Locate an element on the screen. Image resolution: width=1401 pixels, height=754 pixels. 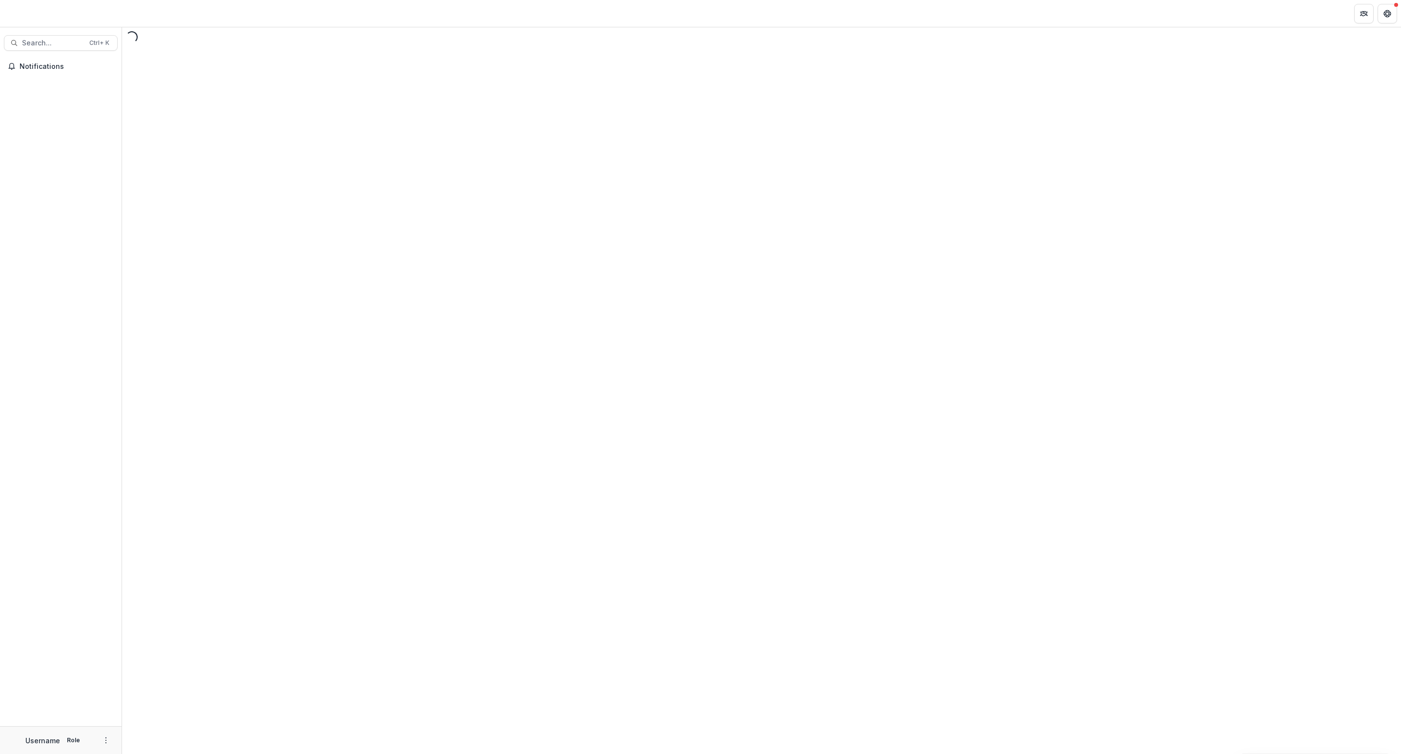
span: Search... is located at coordinates (53, 43).